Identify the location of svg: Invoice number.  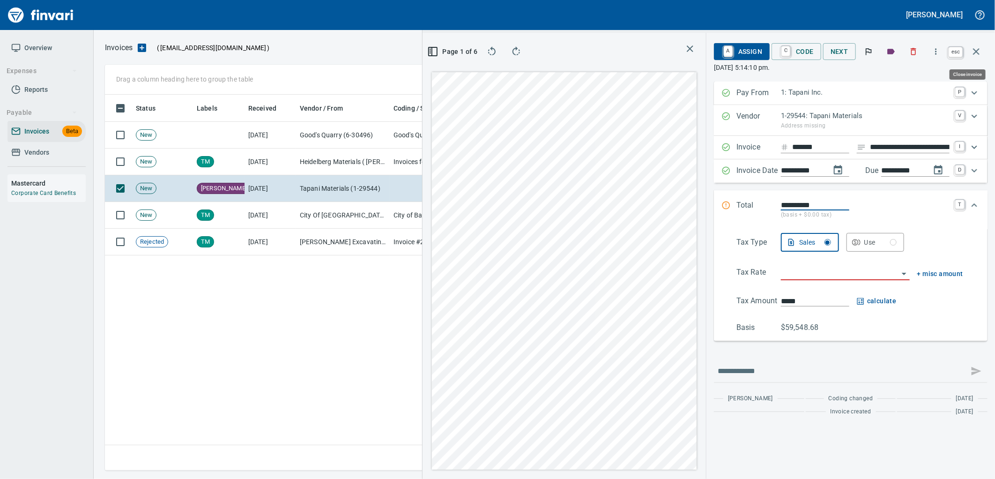
(785, 147).